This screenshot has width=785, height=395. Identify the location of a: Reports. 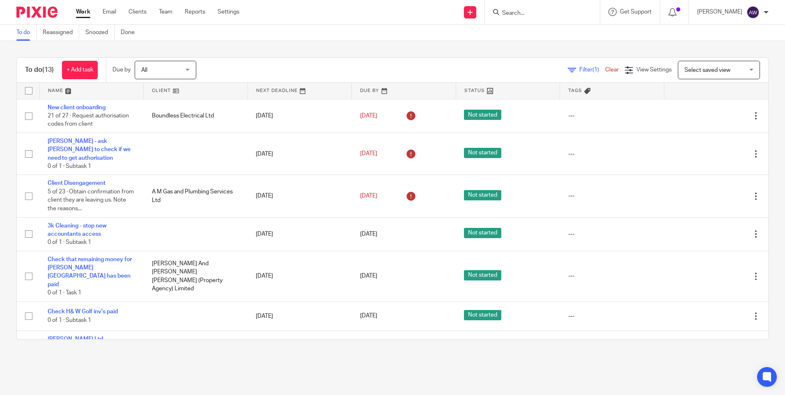
(195, 12).